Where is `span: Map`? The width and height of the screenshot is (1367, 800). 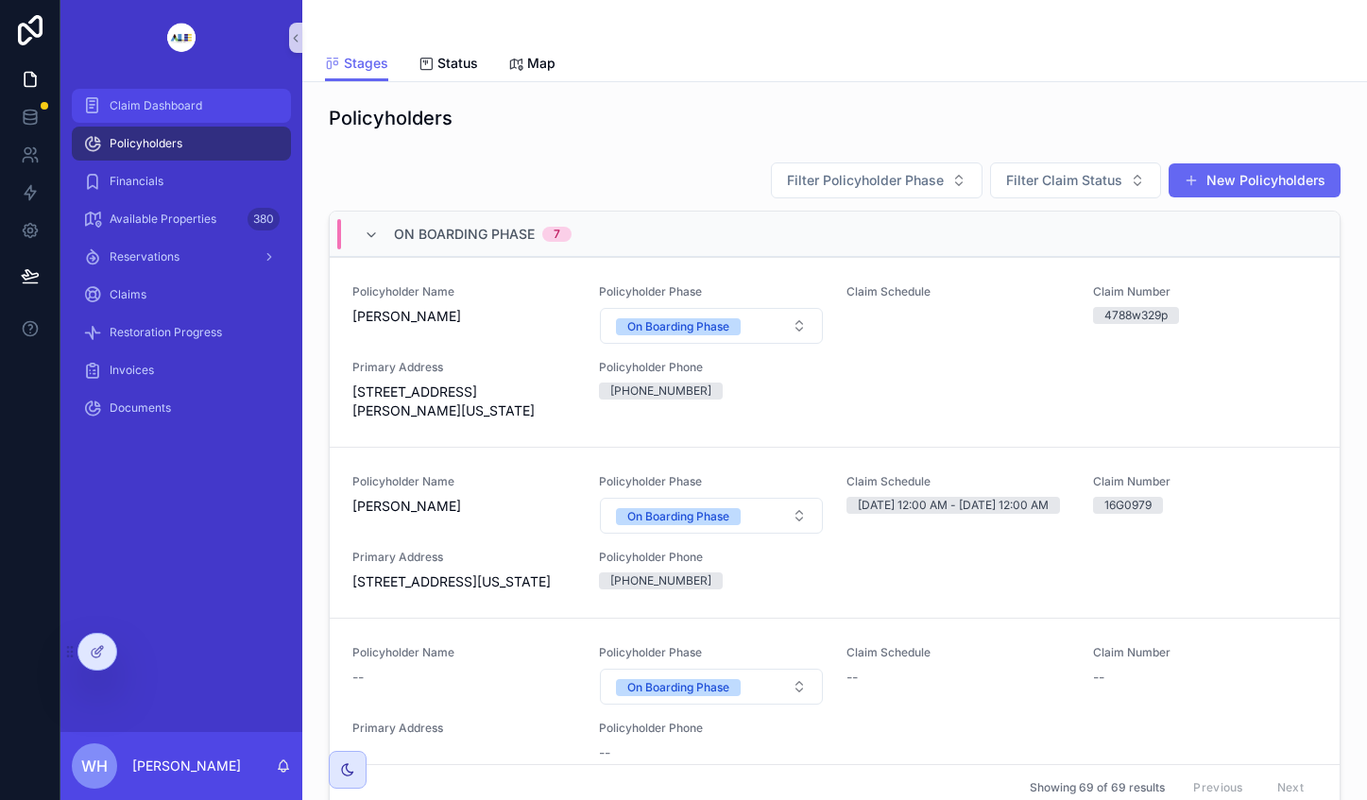
span: Map is located at coordinates (541, 63).